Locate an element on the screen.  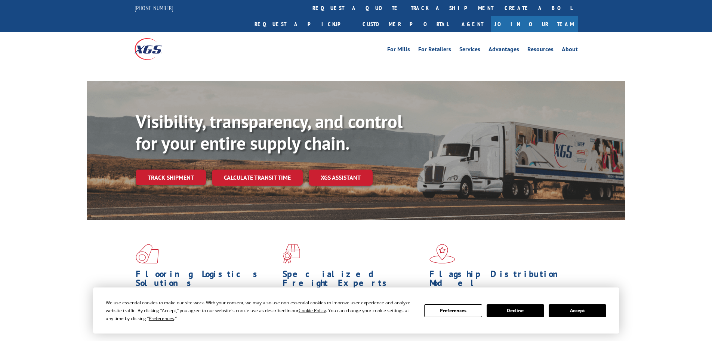
a: About is located at coordinates (570, 50).